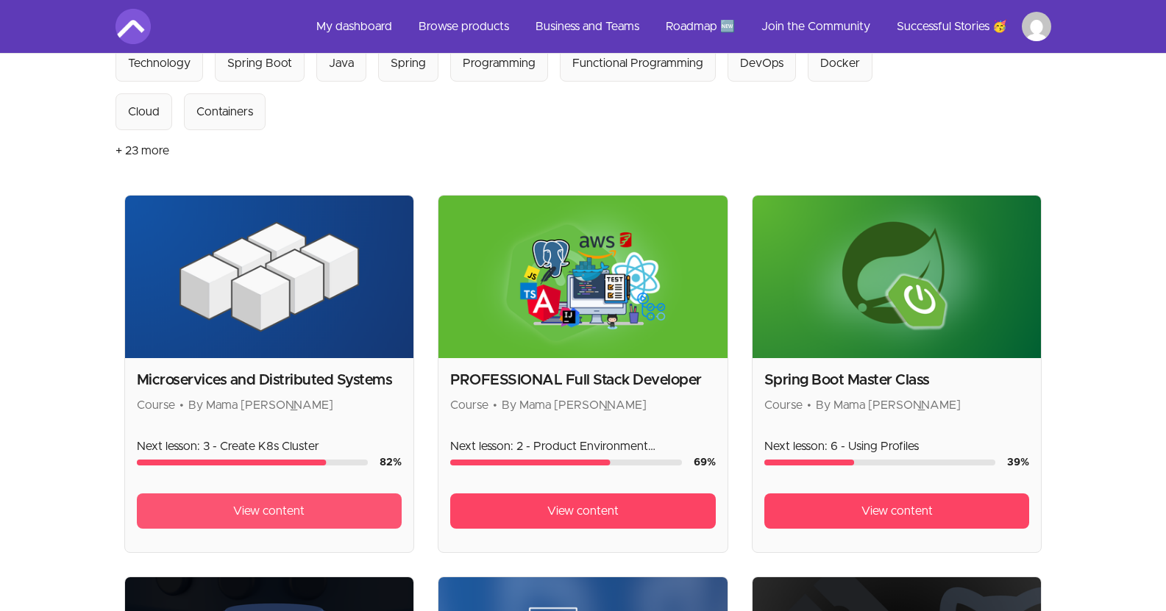 This screenshot has width=1166, height=611. Describe the element at coordinates (341, 63) in the screenshot. I see `div: Java` at that location.